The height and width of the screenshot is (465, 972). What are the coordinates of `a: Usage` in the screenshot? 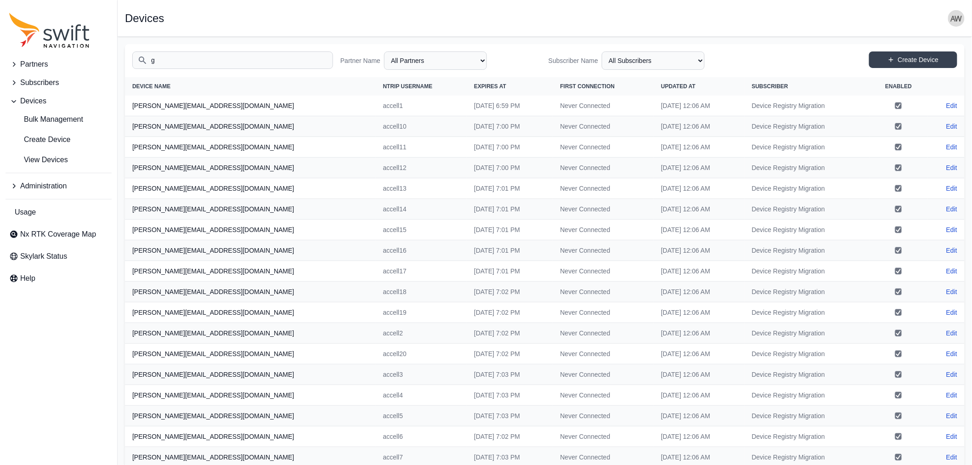 It's located at (58, 212).